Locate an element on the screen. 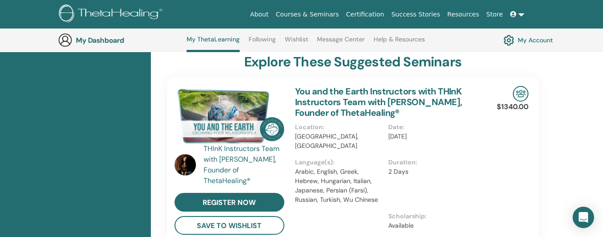 The width and height of the screenshot is (603, 237). p: Arabic, English, Greek, Hebrew, Hungarian, Italian, Japanese, Persian (Farsi), Russian, Turkish, ... is located at coordinates (339, 186).